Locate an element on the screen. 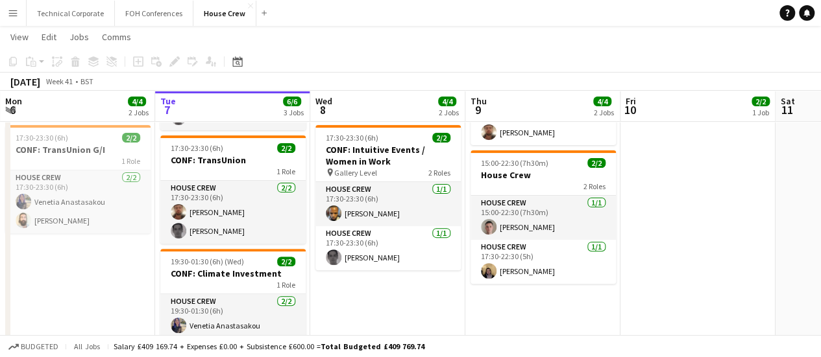 The height and width of the screenshot is (357, 821). span: 9 is located at coordinates (477, 110).